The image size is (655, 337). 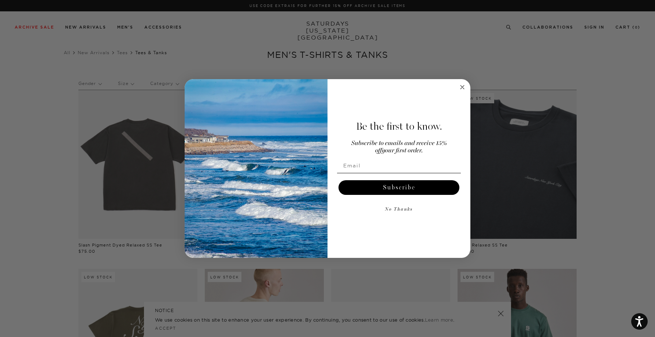 I want to click on input: Email, so click(x=399, y=166).